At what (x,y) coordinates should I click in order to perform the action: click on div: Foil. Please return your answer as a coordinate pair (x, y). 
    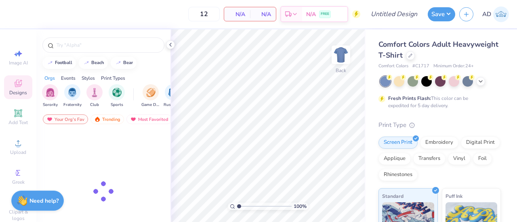
    Looking at the image, I should click on (482, 159).